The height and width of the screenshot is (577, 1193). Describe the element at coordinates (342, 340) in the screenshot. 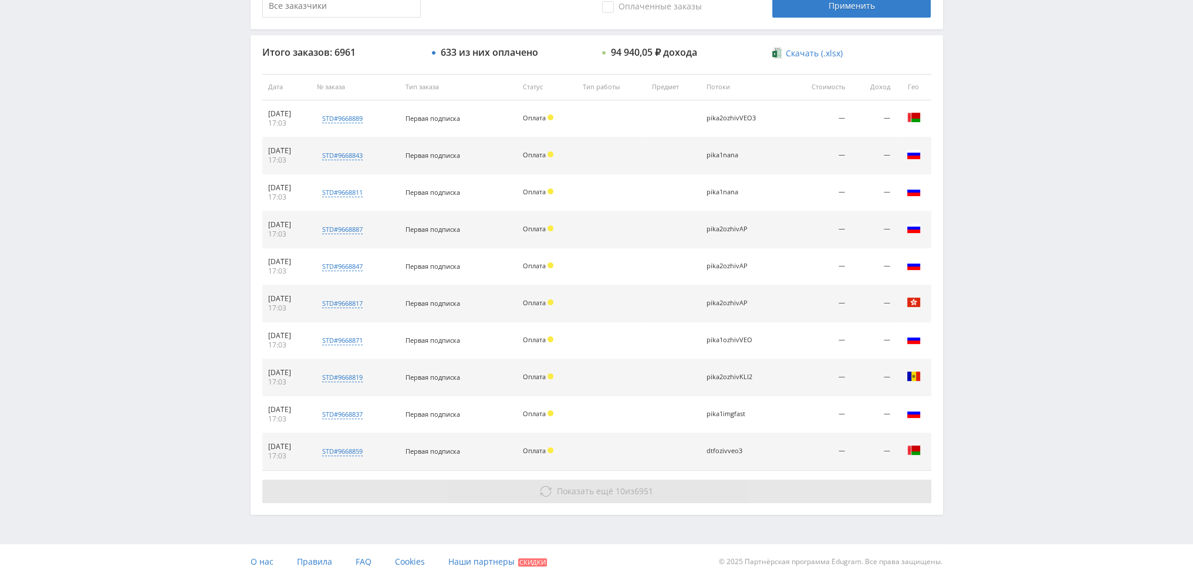

I see `div: std#9668871` at that location.